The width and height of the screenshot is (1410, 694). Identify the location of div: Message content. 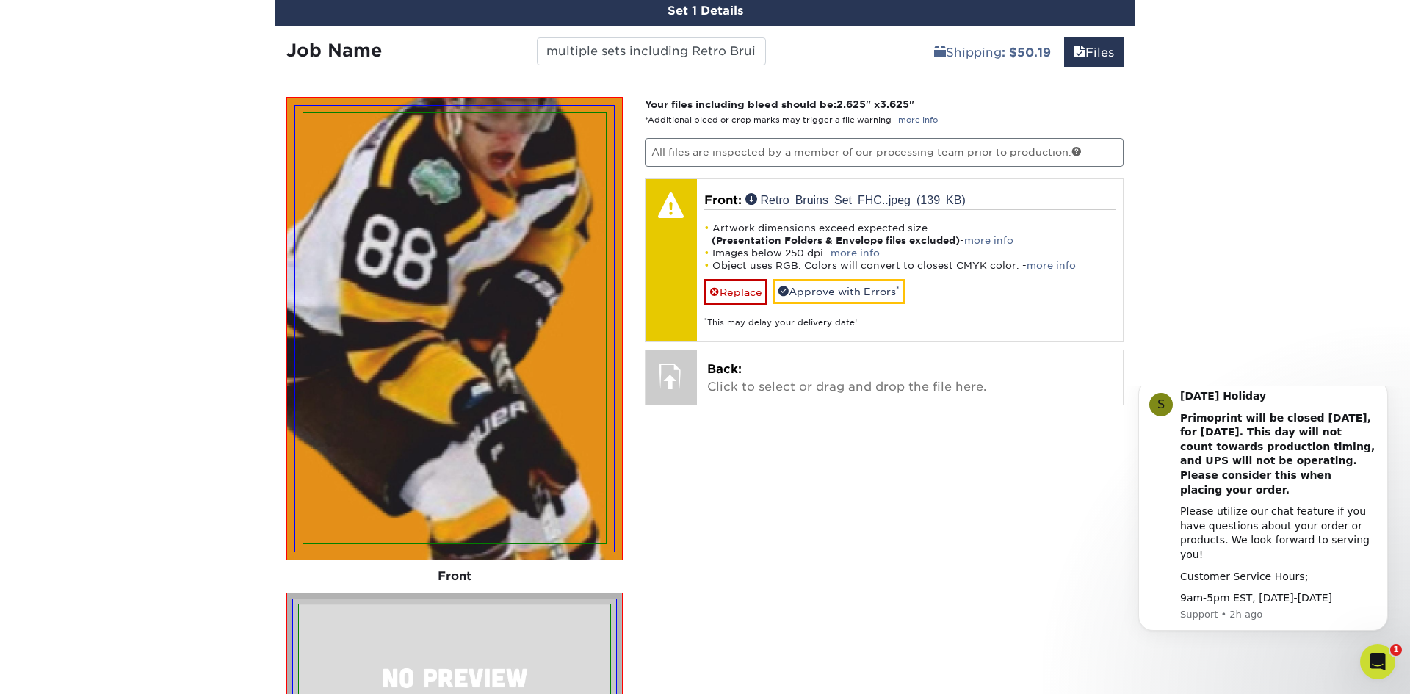
(162, 111).